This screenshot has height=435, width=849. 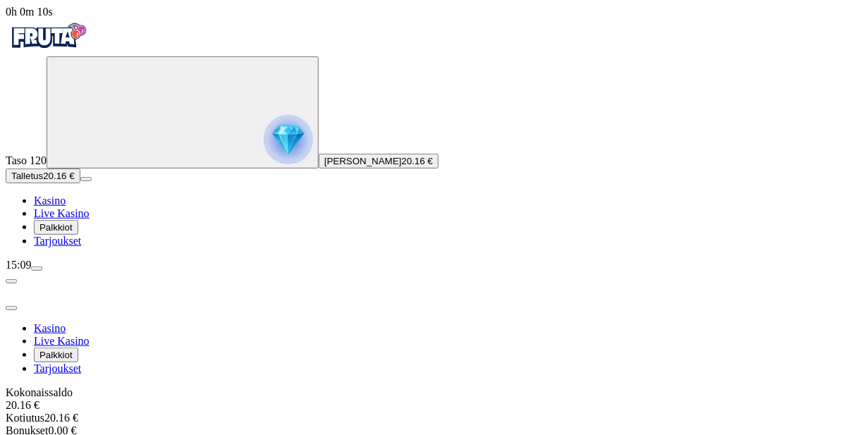 What do you see at coordinates (183, 112) in the screenshot?
I see `button: reward progress` at bounding box center [183, 112].